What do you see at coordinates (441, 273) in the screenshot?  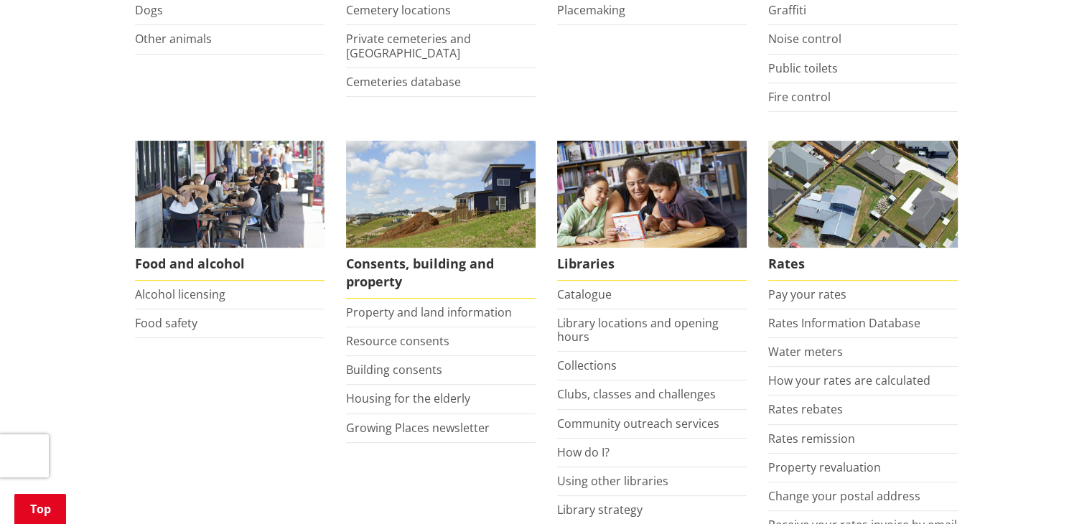 I see `span: Consents, building and property` at bounding box center [441, 273].